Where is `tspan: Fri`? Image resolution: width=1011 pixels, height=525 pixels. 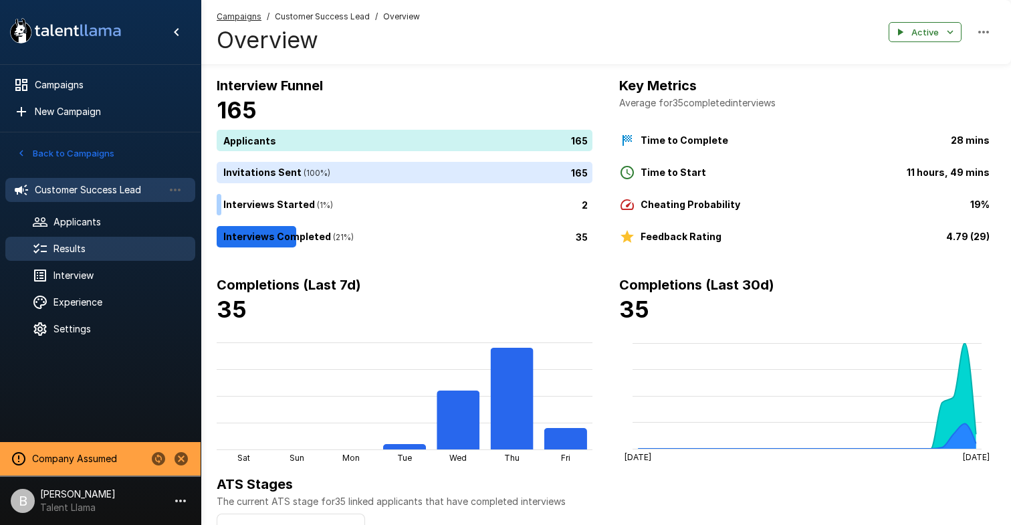 tspan: Fri is located at coordinates (566, 457).